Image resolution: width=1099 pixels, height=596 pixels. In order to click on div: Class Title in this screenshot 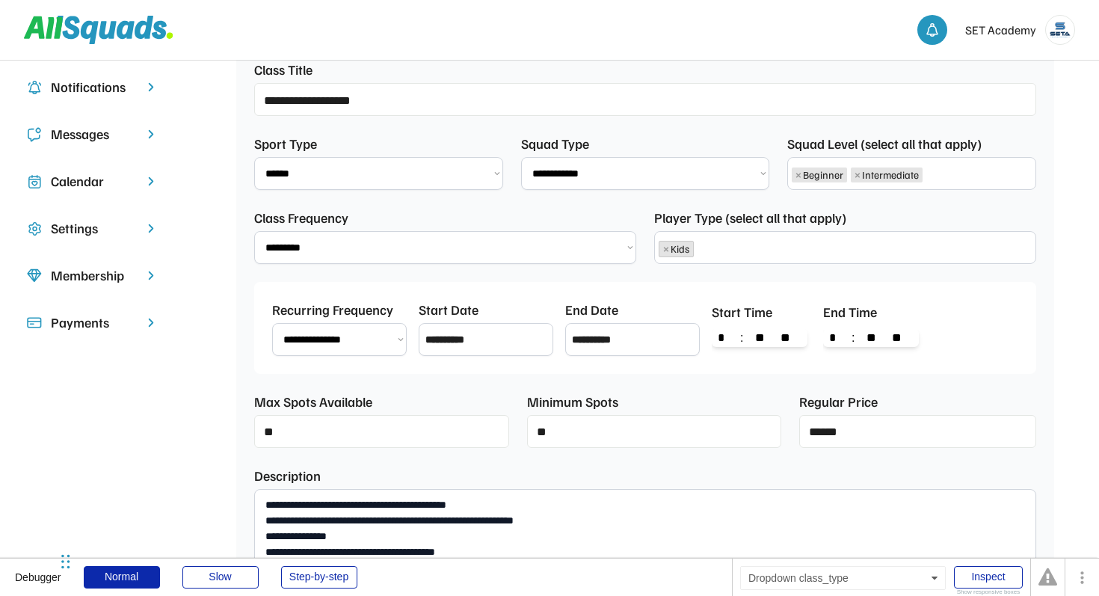, I will do `click(283, 70)`.